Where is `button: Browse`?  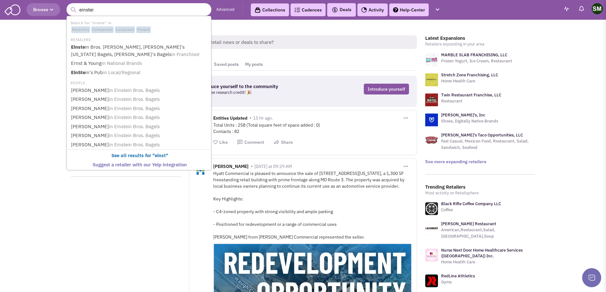 button: Browse is located at coordinates (43, 10).